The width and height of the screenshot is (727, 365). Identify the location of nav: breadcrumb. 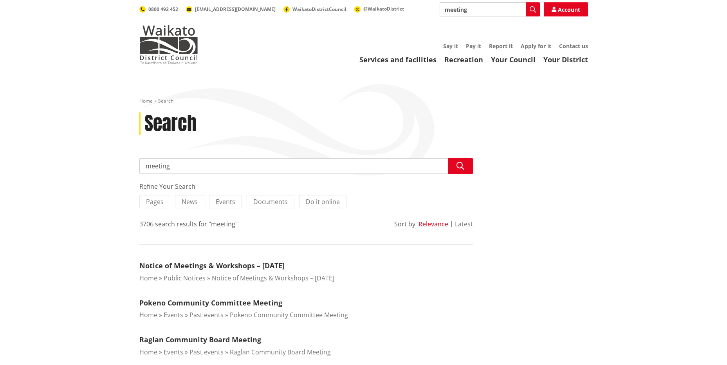
(364, 101).